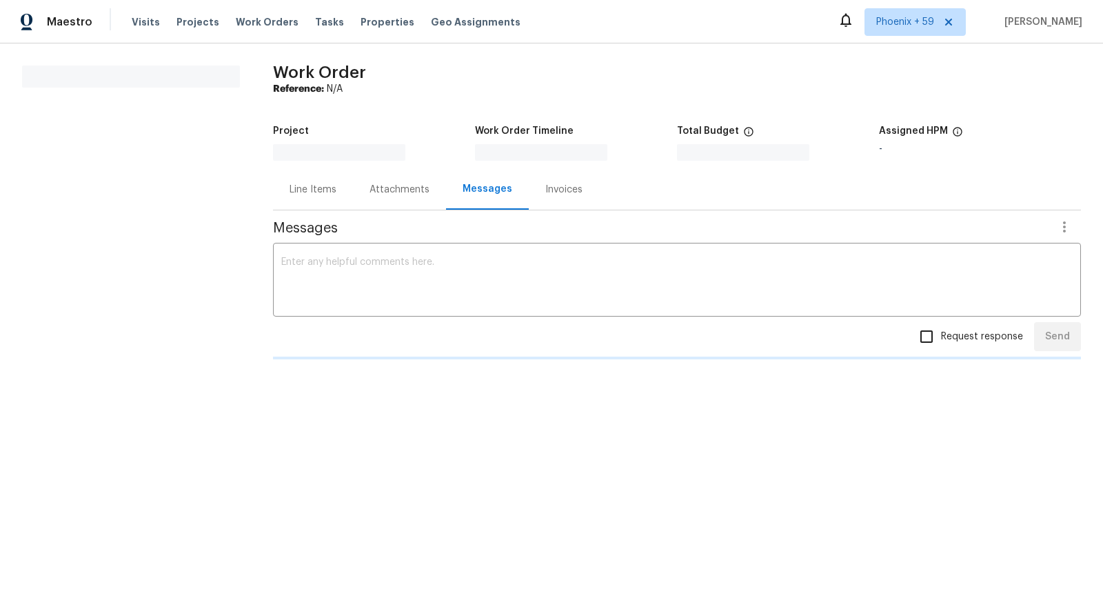 Image resolution: width=1103 pixels, height=596 pixels. Describe the element at coordinates (319, 72) in the screenshot. I see `span: Work Order` at that location.